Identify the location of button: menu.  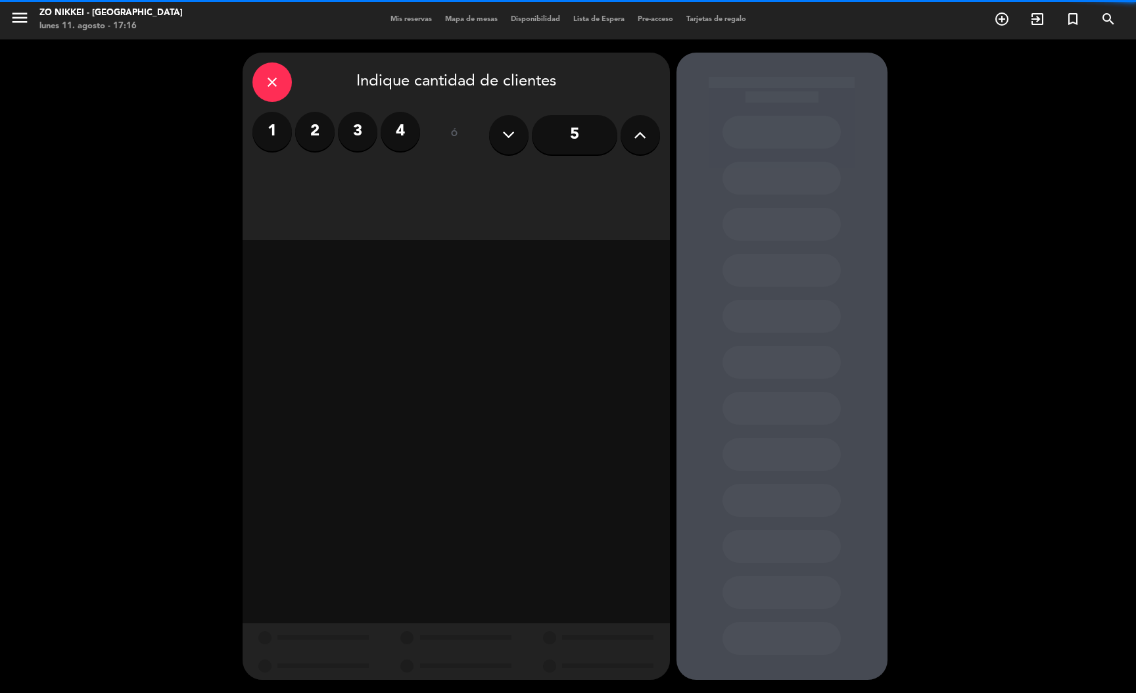
(20, 20).